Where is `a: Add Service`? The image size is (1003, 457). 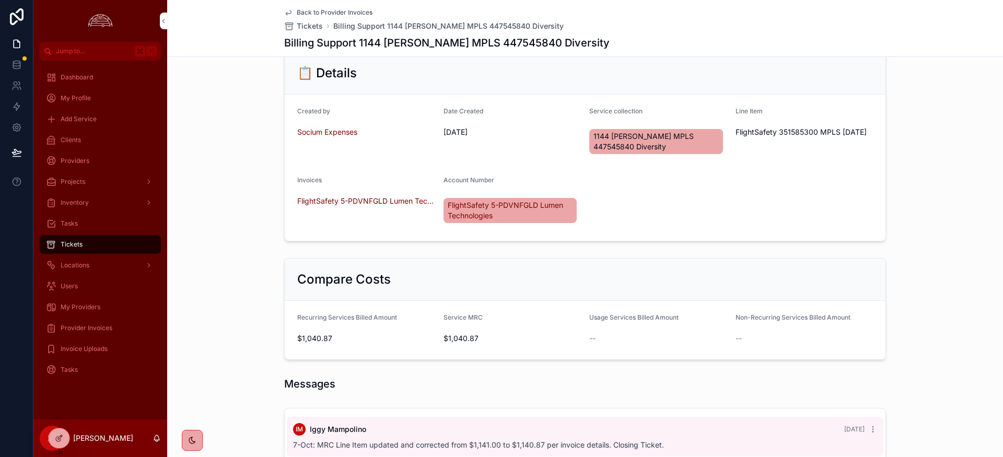
a: Add Service is located at coordinates (100, 119).